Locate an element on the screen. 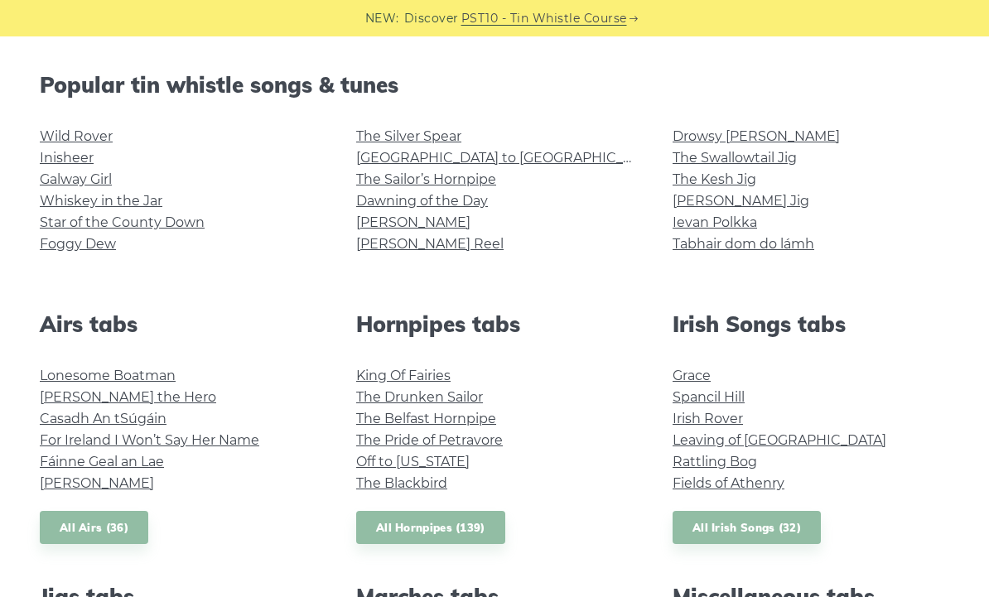 This screenshot has height=597, width=989. a: Foggy Dew is located at coordinates (78, 243).